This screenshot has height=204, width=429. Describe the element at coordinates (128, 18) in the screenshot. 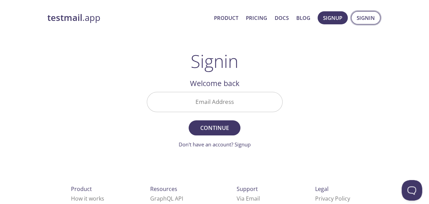

I see `a: testmail.app` at that location.